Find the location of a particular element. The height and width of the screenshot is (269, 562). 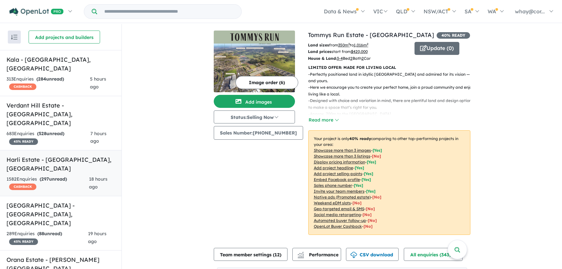

span: 284 is located at coordinates (42, 79).